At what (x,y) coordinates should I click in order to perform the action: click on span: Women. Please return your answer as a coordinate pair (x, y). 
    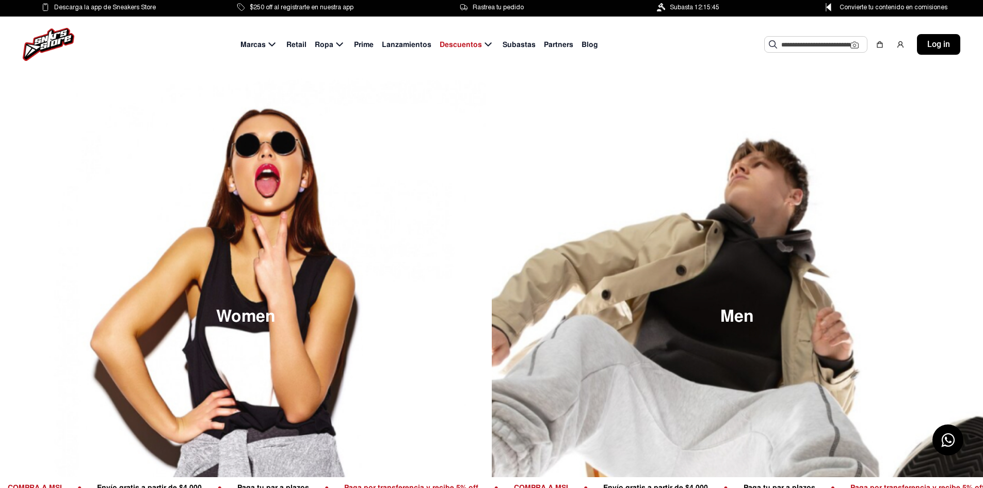
    Looking at the image, I should click on (246, 316).